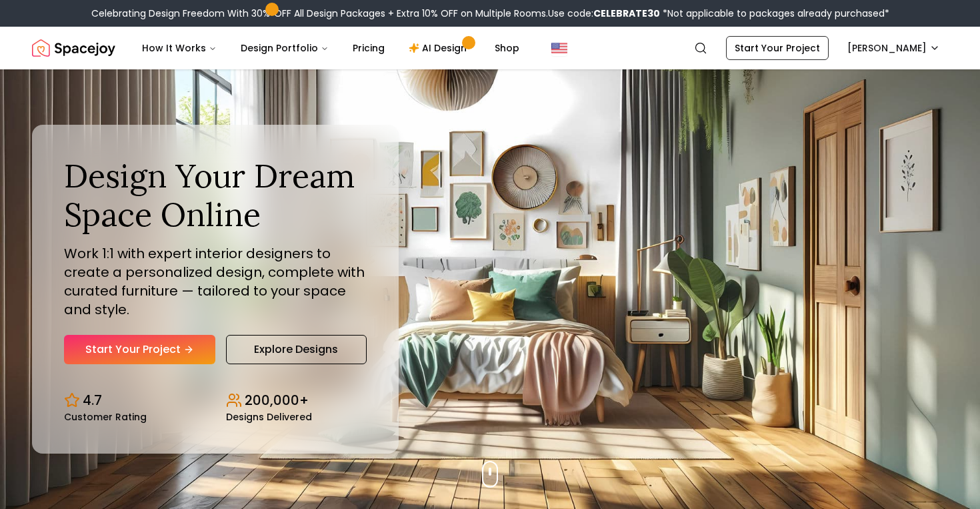 The image size is (980, 509). Describe the element at coordinates (604, 13) in the screenshot. I see `span: Use code:` at that location.